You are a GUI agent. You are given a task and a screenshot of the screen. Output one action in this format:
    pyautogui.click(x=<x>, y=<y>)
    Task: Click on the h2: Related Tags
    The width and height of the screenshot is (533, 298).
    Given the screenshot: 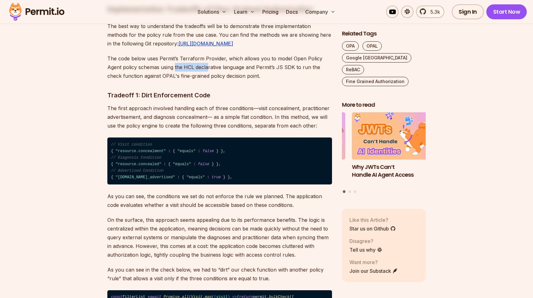 What is the action you would take?
    pyautogui.click(x=384, y=34)
    